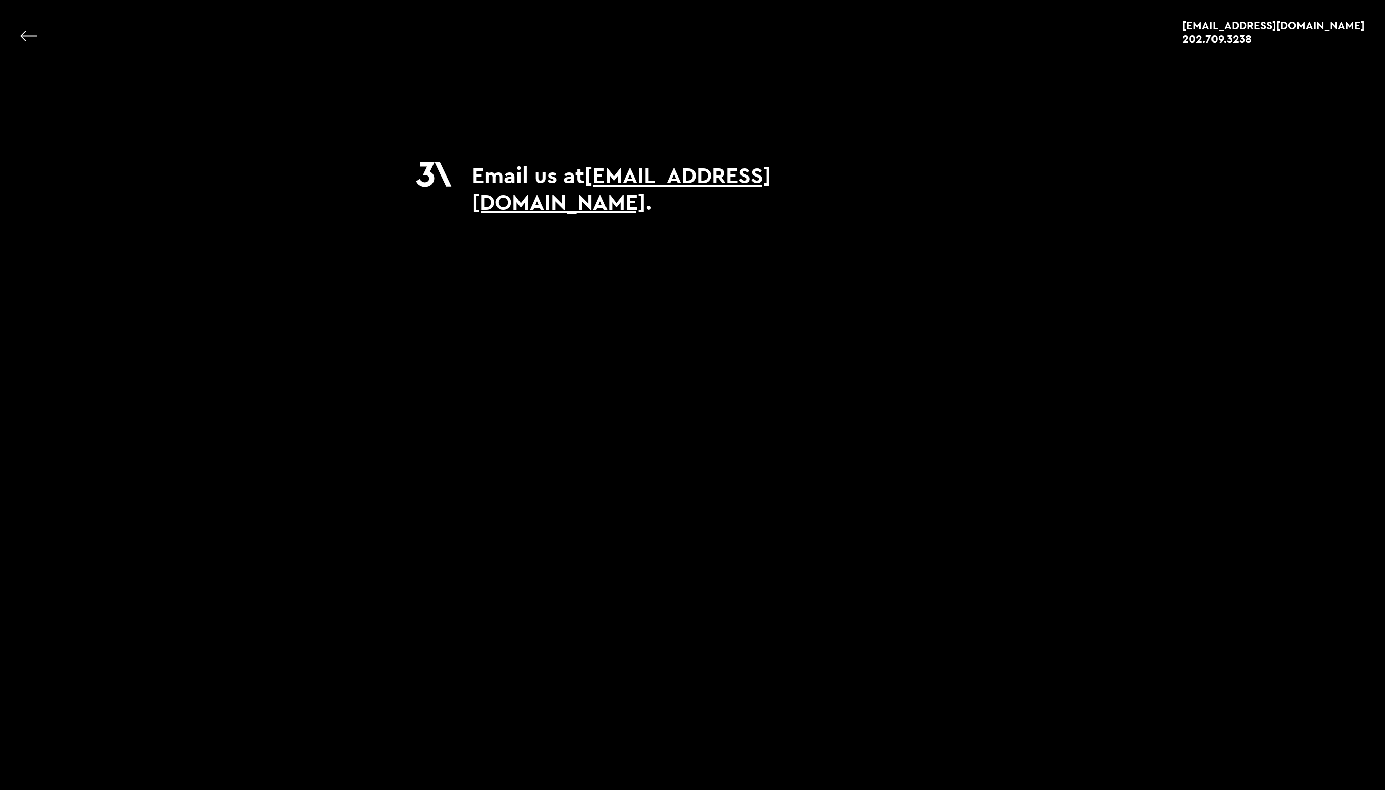 This screenshot has height=790, width=1385. I want to click on h1: Email us at ., so click(703, 189).